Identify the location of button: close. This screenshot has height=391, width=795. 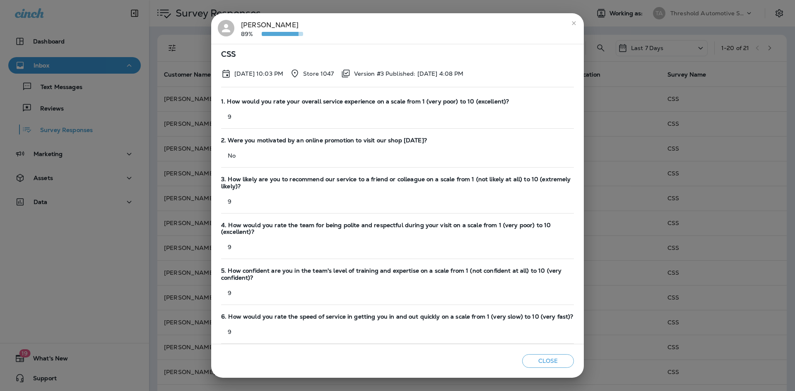
(574, 23).